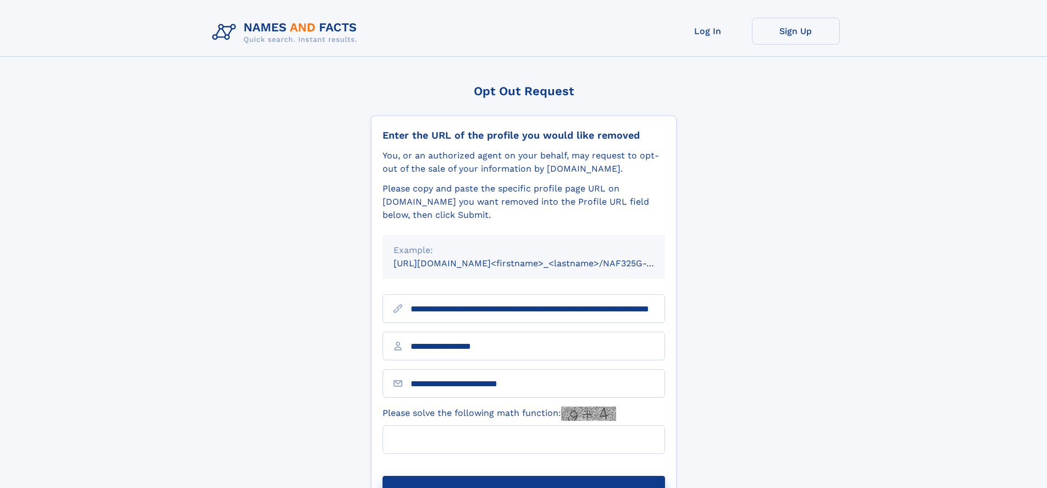  I want to click on img: Logo Names and Facts, so click(287, 32).